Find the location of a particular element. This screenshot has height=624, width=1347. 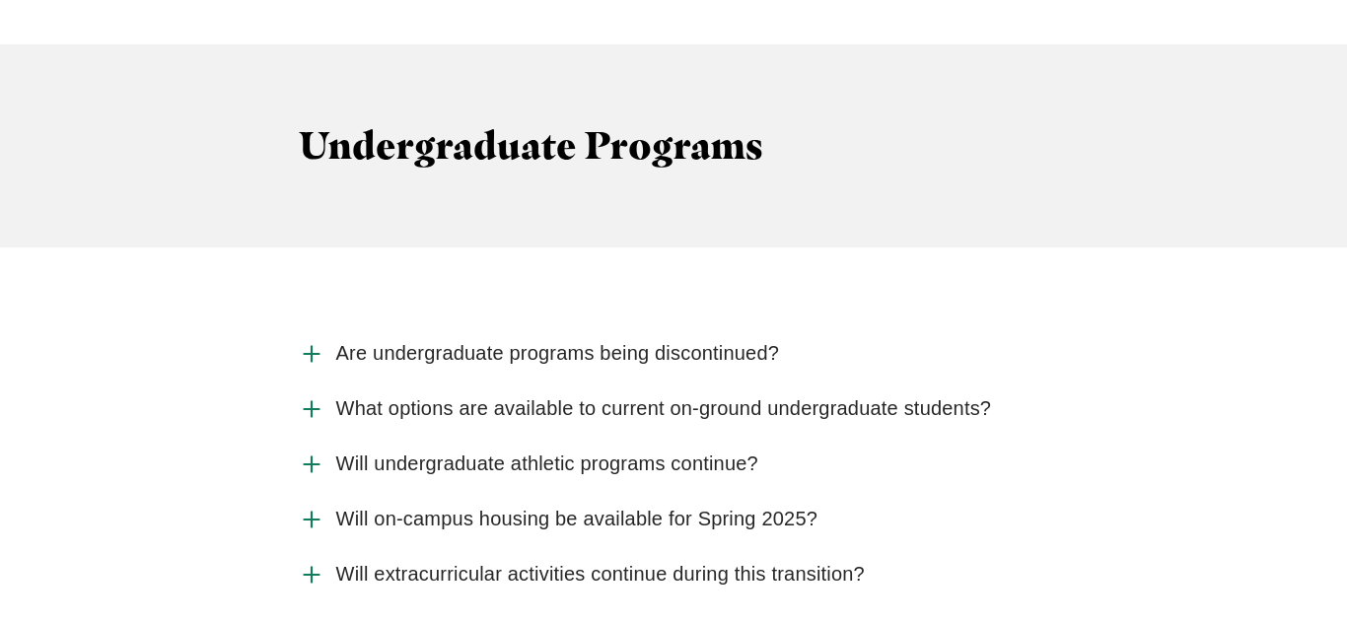

span: What options are available to current on-ground undergraduate students? is located at coordinates (663, 408).